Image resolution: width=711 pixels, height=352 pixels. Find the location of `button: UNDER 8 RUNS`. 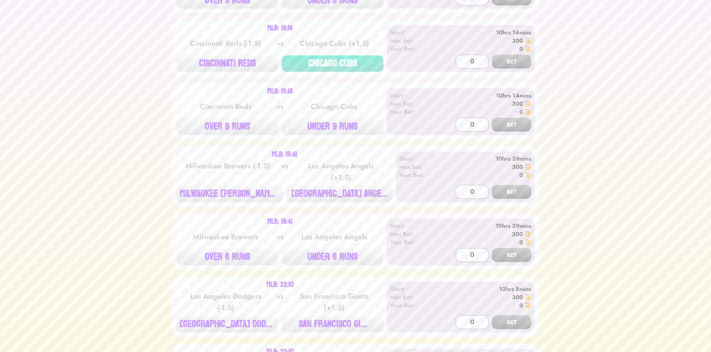

button: UNDER 8 RUNS is located at coordinates (332, 257).